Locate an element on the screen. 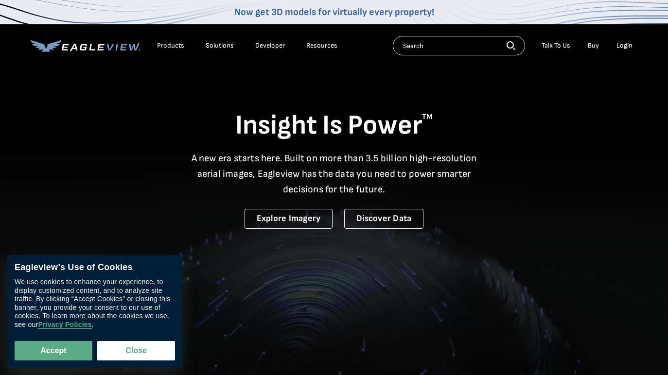 This screenshot has height=375, width=668. a: Discover Data is located at coordinates (384, 219).